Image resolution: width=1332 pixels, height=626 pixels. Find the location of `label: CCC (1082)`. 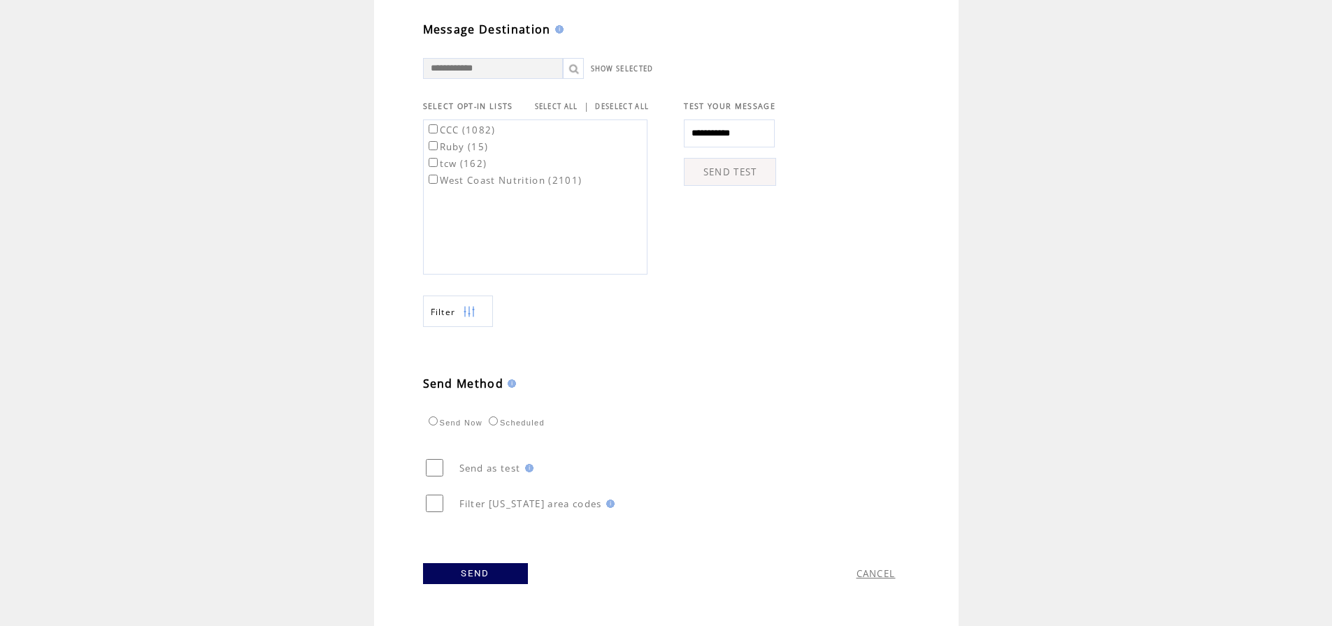

label: CCC (1082) is located at coordinates (461, 130).